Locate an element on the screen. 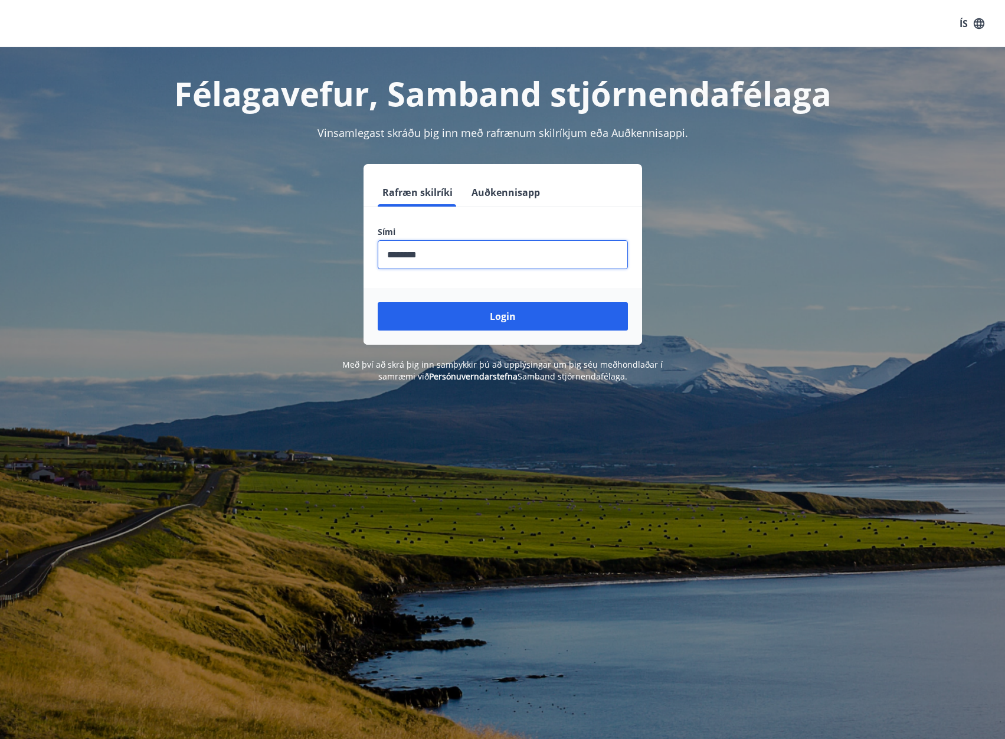 Image resolution: width=1005 pixels, height=739 pixels. h1: Félagavefur, Samband stjórnendafélaga is located at coordinates (503, 93).